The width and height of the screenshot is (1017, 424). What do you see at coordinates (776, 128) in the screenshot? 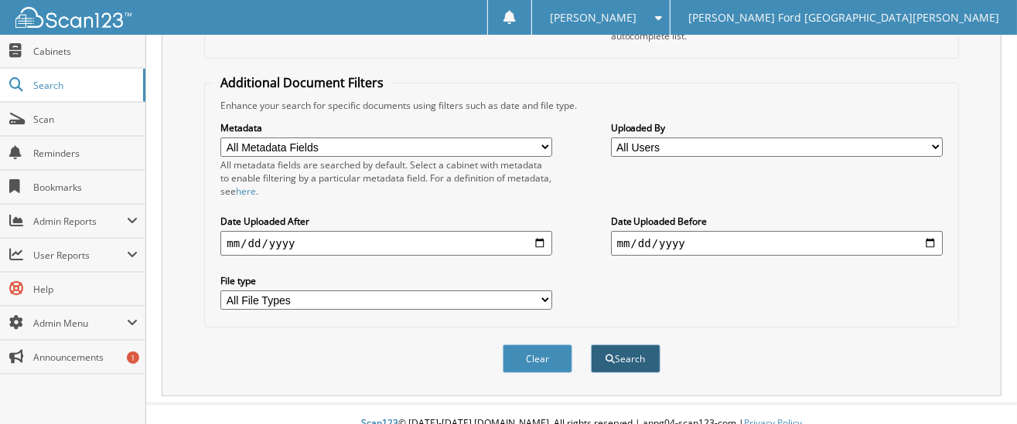
I see `label: Uploaded By` at bounding box center [776, 128].